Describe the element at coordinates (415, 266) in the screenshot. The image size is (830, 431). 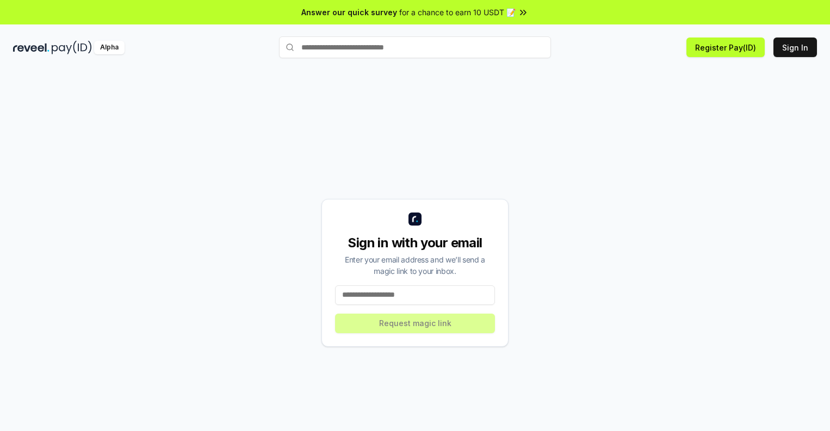
I see `div: Enter your email address and we’ll send a magic link to your inbox.` at that location.